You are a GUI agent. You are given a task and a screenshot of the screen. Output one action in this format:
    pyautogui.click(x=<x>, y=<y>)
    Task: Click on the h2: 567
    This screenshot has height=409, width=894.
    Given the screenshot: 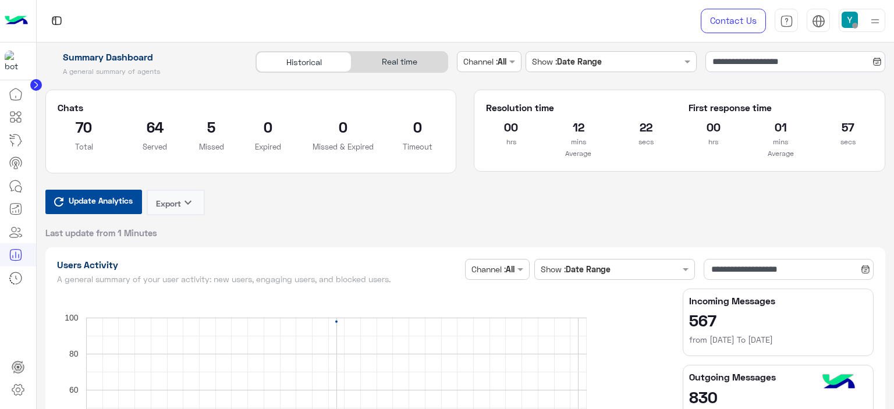 What is the action you would take?
    pyautogui.click(x=778, y=320)
    